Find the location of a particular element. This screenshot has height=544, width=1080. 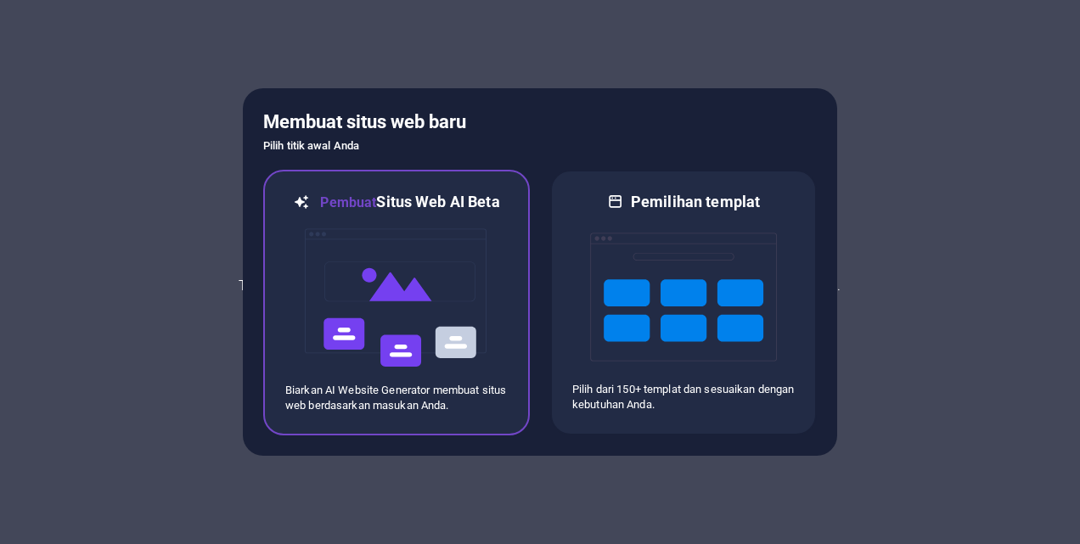

h6: Pemilihan templat is located at coordinates (696, 202).